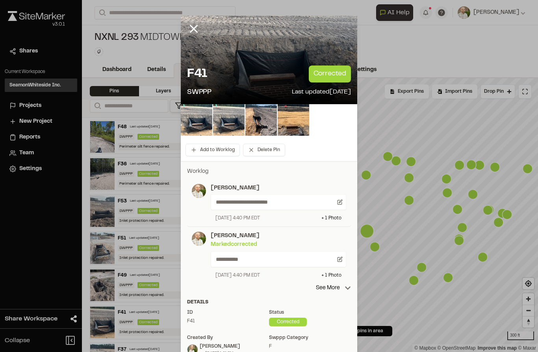 This screenshot has height=352, width=538. Describe the element at coordinates (213, 150) in the screenshot. I see `button: Add to Worklog` at that location.